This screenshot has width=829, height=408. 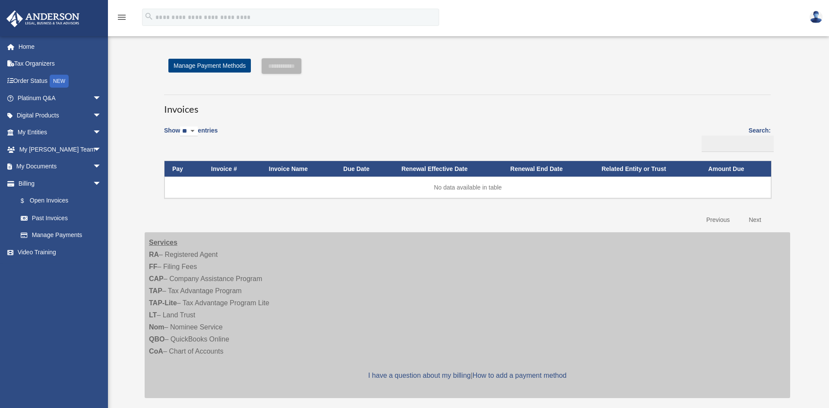 I want to click on a: Past Invoices, so click(x=61, y=218).